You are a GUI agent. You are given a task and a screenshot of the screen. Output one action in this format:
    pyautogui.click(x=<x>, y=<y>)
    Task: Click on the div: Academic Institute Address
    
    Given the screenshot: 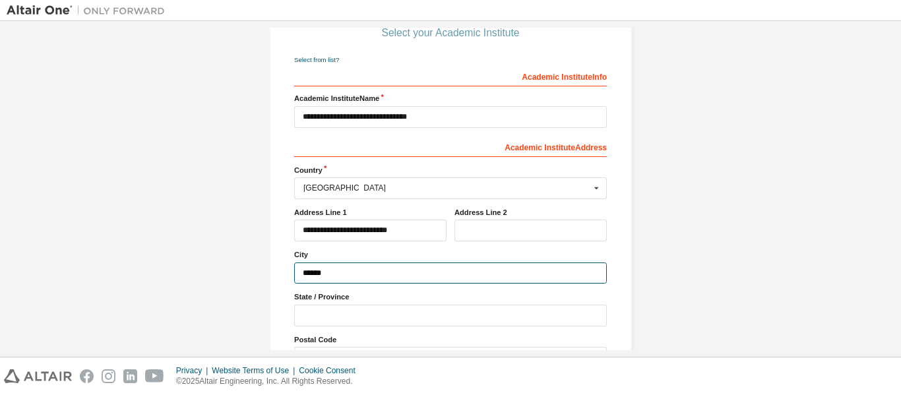 What is the action you would take?
    pyautogui.click(x=450, y=146)
    